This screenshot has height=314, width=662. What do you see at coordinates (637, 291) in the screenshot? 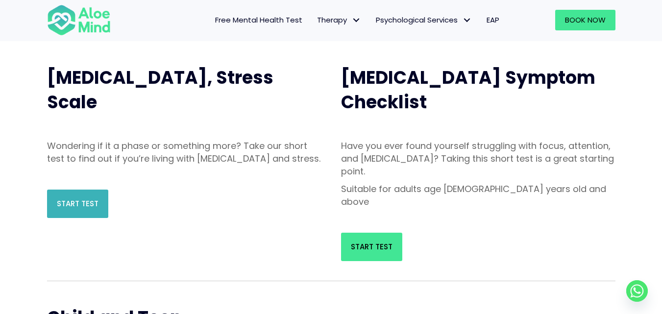
I see `a: Whatsapp` at bounding box center [637, 291].